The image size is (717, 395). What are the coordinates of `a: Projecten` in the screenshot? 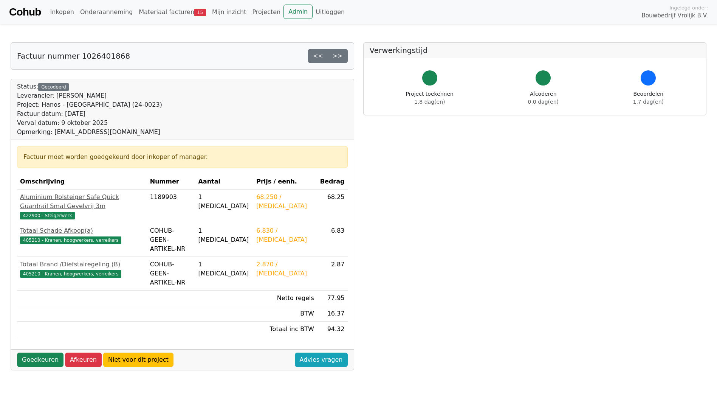 It's located at (266, 12).